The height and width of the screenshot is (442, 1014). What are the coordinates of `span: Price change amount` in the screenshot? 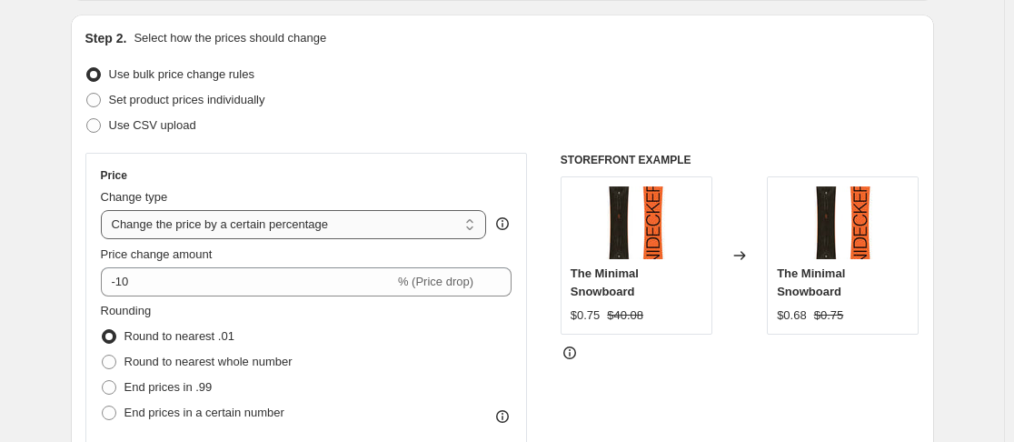 It's located at (156, 254).